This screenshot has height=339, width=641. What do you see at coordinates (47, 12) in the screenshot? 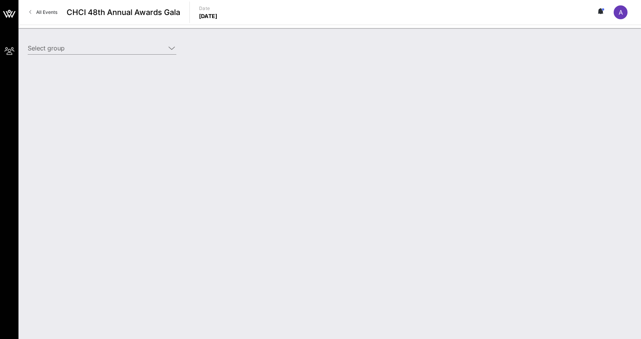
I see `span: All Events` at bounding box center [47, 12].